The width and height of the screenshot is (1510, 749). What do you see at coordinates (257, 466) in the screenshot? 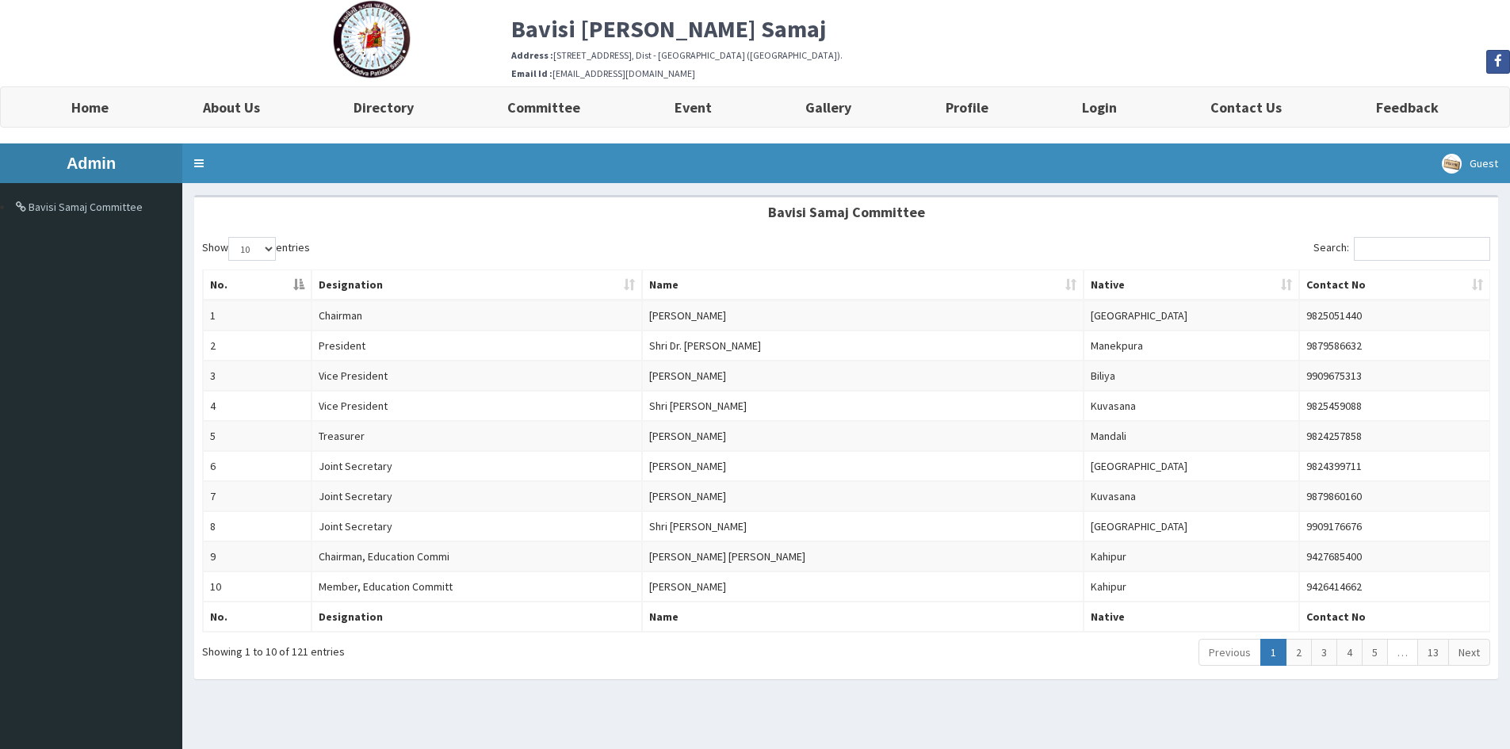
I see `td: 6` at bounding box center [257, 466].